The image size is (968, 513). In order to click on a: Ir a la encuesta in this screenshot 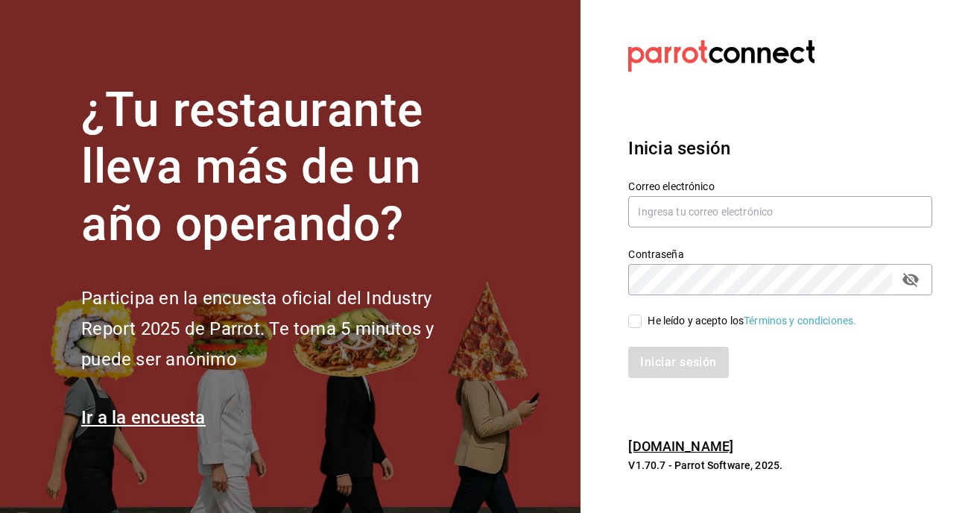, I will do `click(143, 417)`.